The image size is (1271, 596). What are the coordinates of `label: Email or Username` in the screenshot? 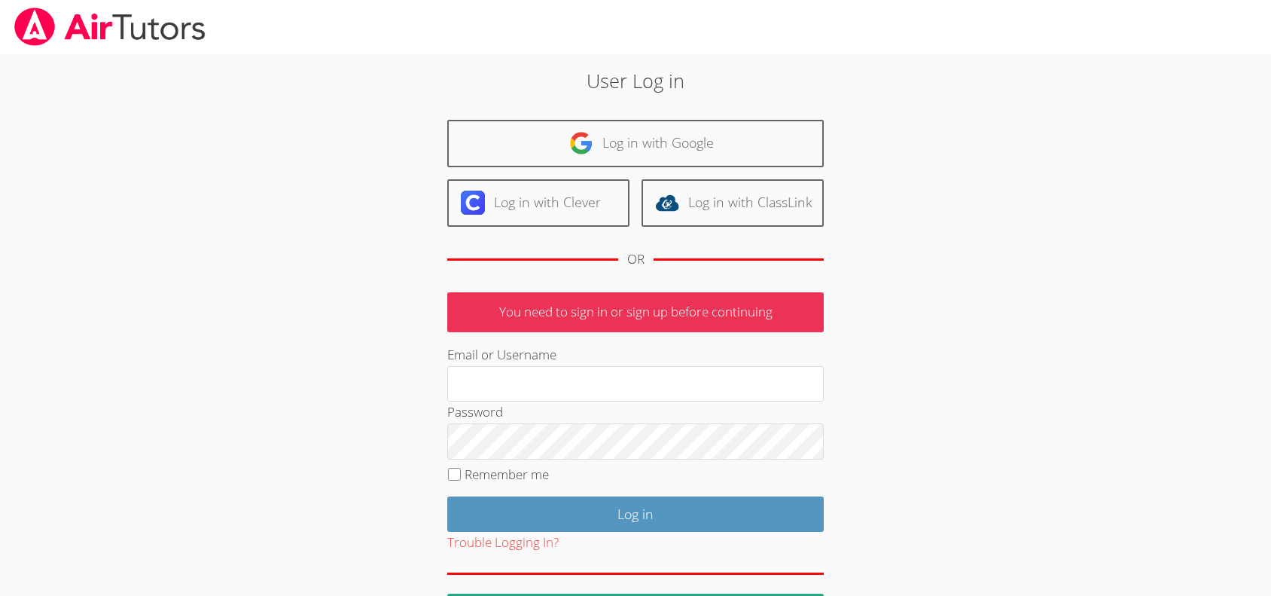 It's located at (502, 354).